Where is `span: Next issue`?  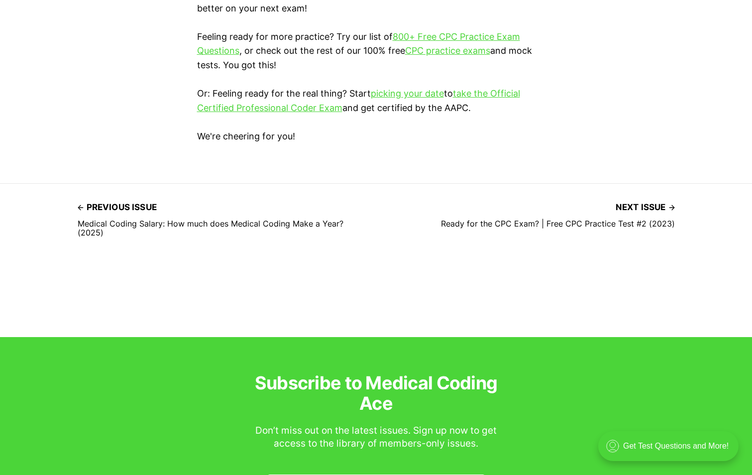
span: Next issue is located at coordinates (645, 207).